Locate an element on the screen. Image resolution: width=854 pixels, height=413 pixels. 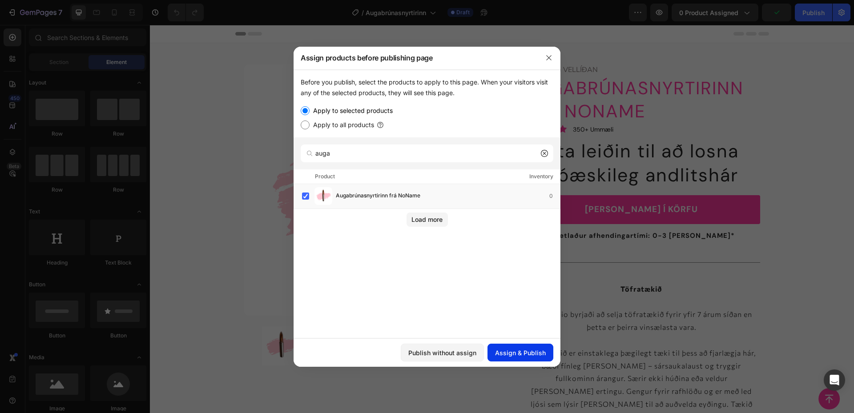
p: NN Studio byrjaði að selja töfratækið fyrir yfir 7 árum síðan en þetta er þeirra vinsælasta vara. is located at coordinates (492, 296).